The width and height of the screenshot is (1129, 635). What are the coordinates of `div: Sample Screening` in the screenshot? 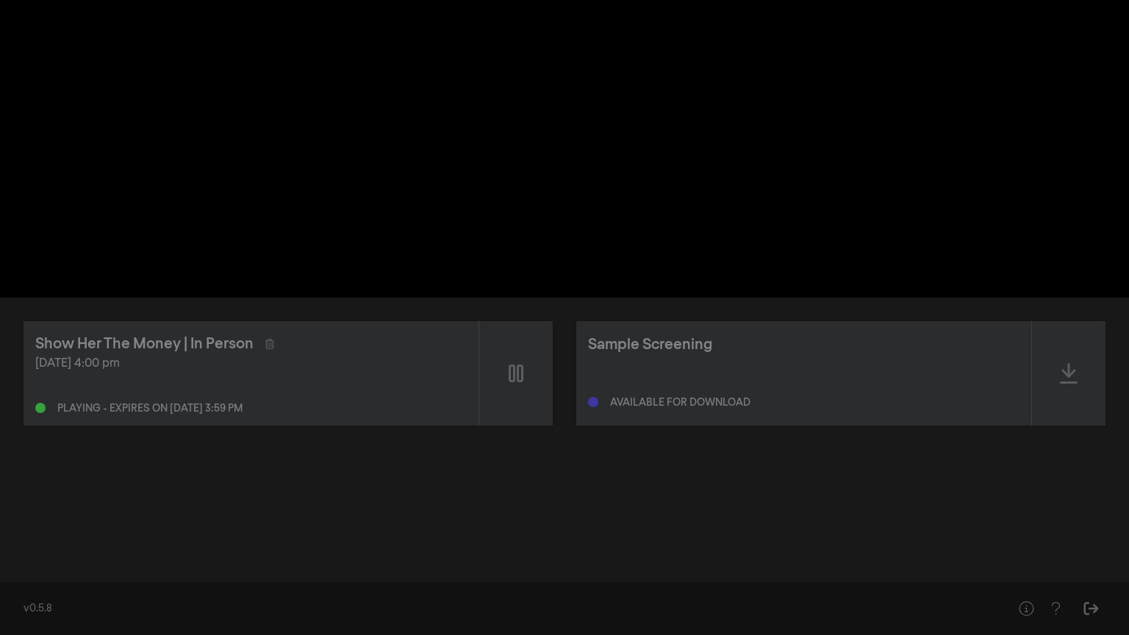 It's located at (650, 345).